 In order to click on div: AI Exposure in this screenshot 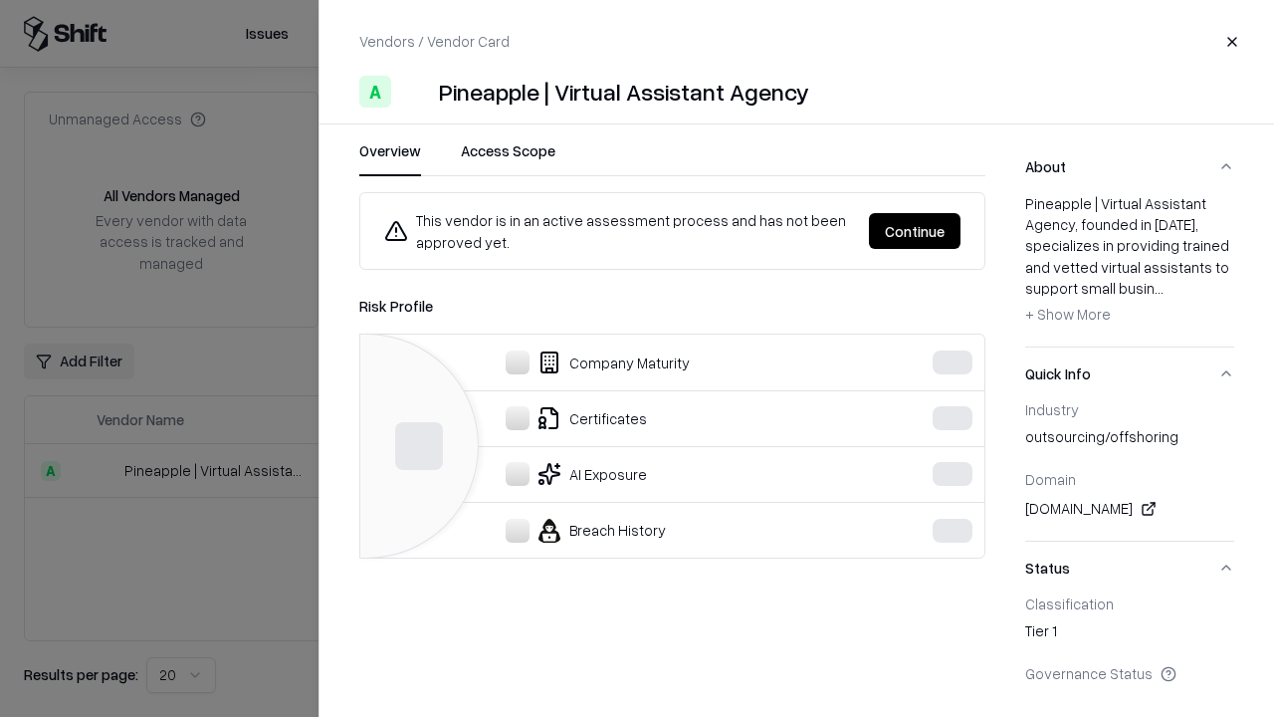, I will do `click(624, 474)`.